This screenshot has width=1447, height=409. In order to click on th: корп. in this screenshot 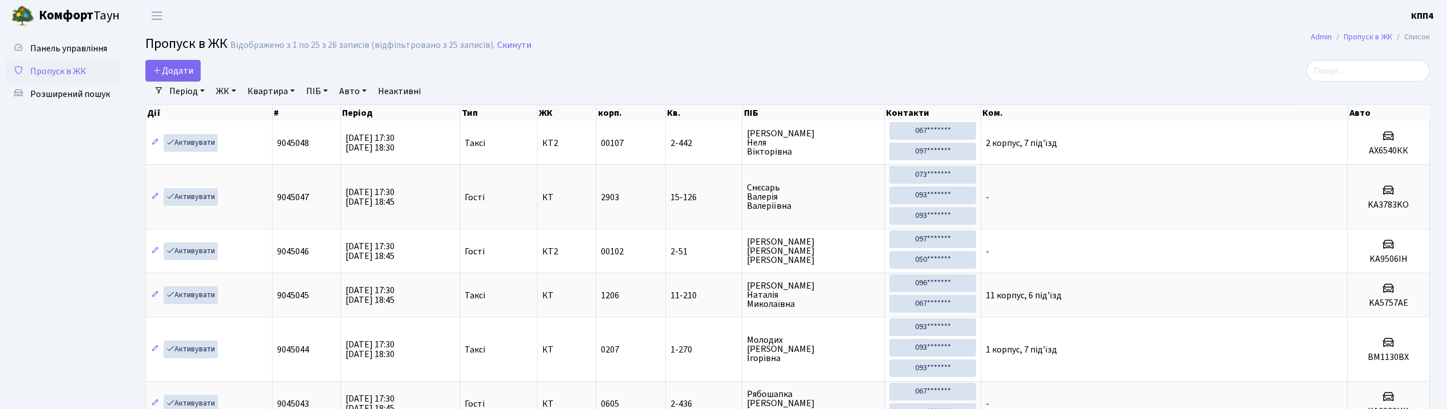, I will do `click(631, 113)`.